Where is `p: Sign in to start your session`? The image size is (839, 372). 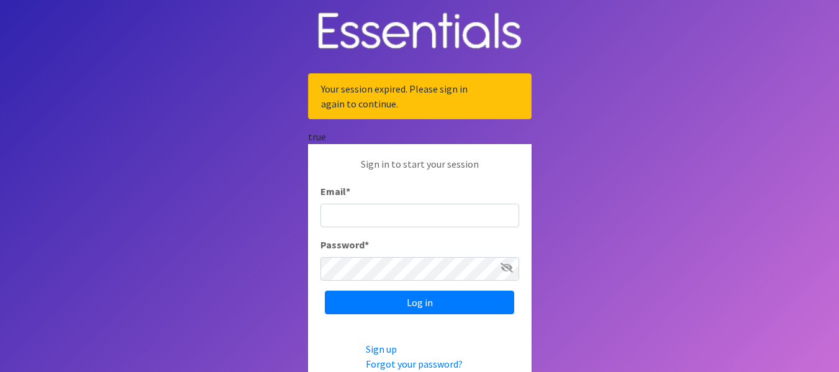
p: Sign in to start your session is located at coordinates (420, 170).